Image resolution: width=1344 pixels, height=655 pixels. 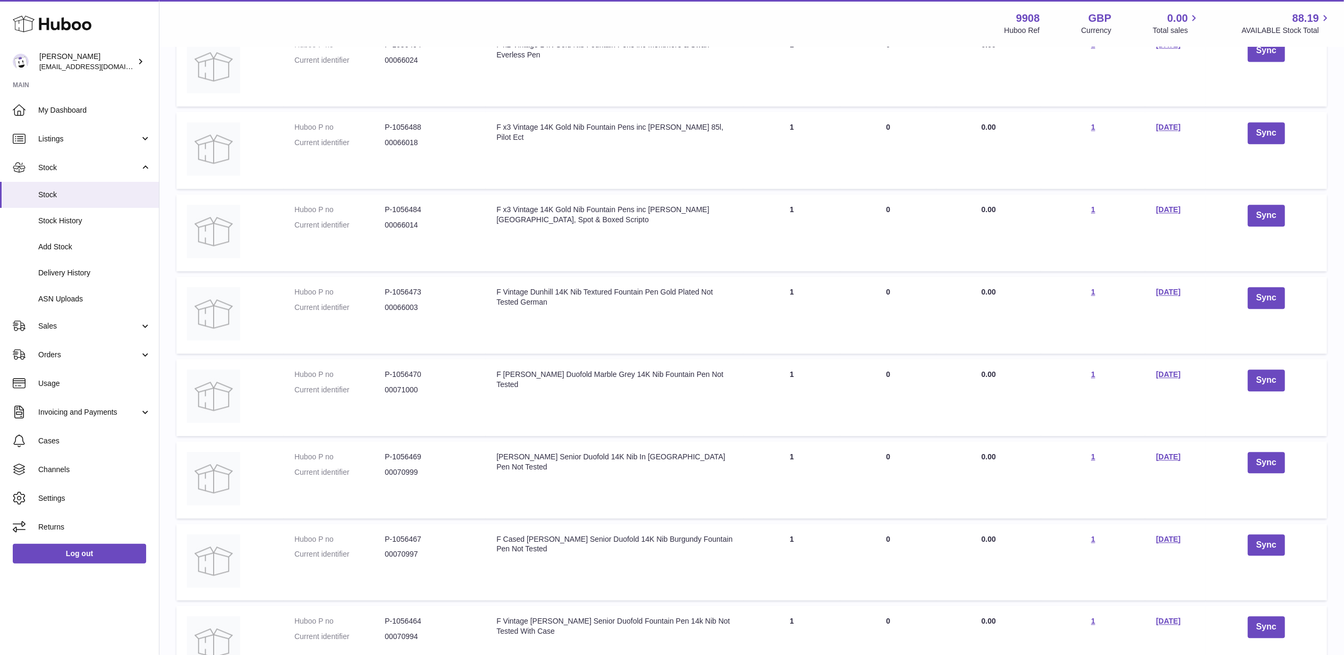 I want to click on dd: 00066024, so click(x=430, y=60).